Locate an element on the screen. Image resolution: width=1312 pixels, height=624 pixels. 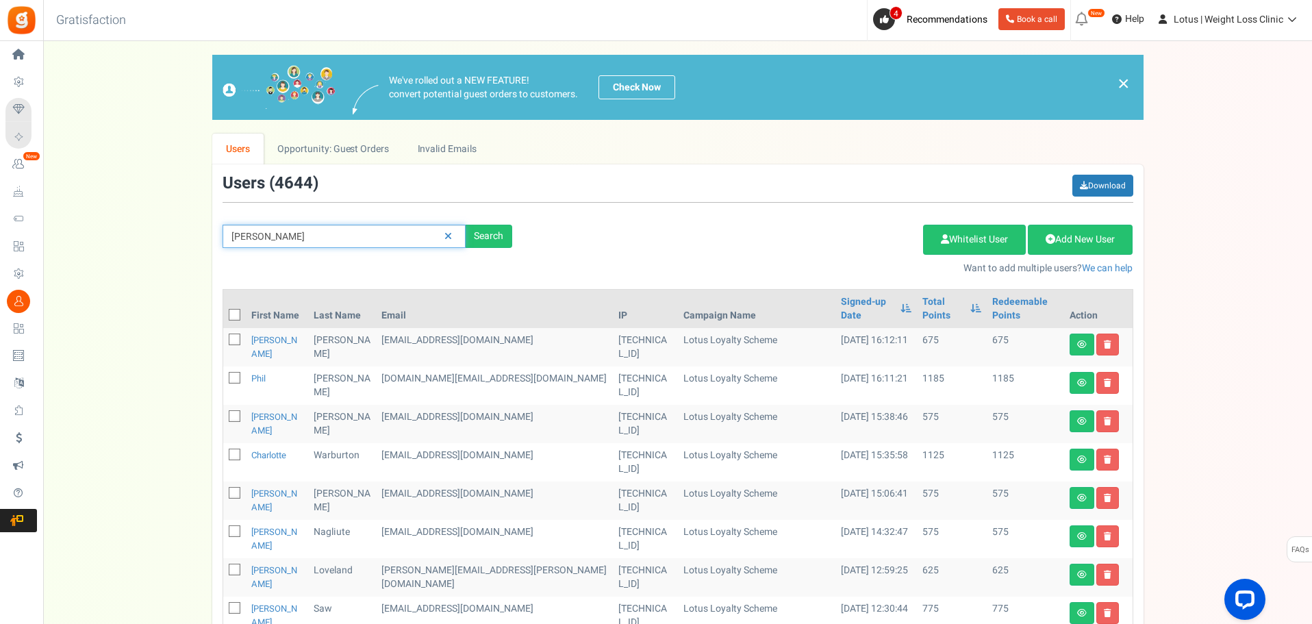
a: Download is located at coordinates (1103, 186).